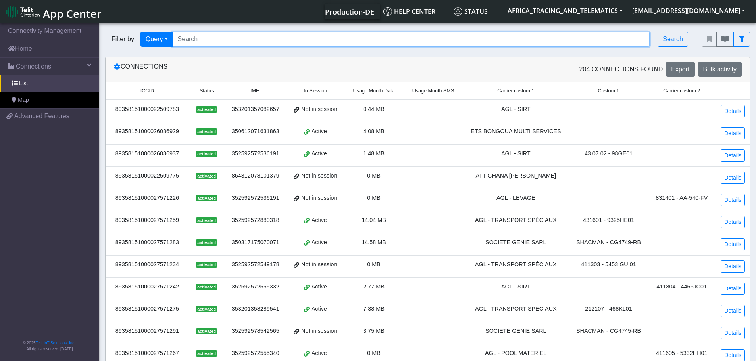 The width and height of the screenshot is (756, 361). I want to click on button: Query, so click(157, 39).